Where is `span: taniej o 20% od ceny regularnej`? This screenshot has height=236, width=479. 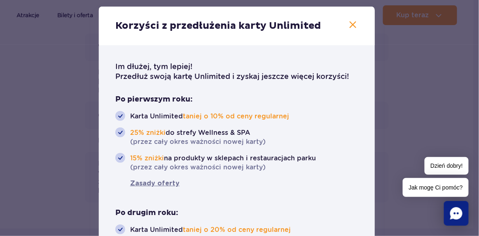 span: taniej o 20% od ceny regularnej is located at coordinates (237, 230).